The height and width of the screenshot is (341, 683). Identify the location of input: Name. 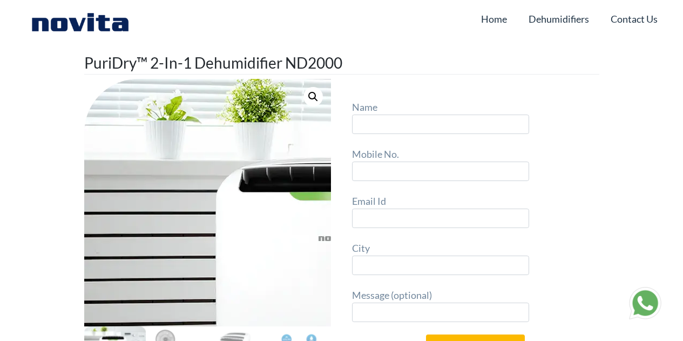
(441, 124).